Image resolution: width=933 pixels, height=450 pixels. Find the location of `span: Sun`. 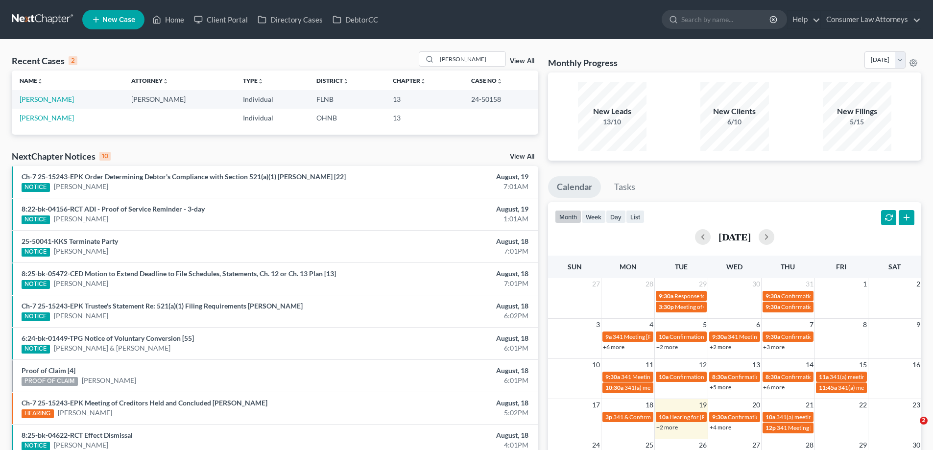

span: Sun is located at coordinates (575, 267).